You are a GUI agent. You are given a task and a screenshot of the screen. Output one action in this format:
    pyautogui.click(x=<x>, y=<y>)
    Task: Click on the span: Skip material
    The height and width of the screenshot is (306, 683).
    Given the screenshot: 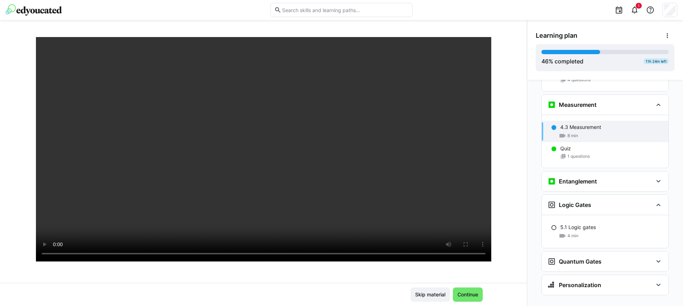 What is the action you would take?
    pyautogui.click(x=430, y=294)
    